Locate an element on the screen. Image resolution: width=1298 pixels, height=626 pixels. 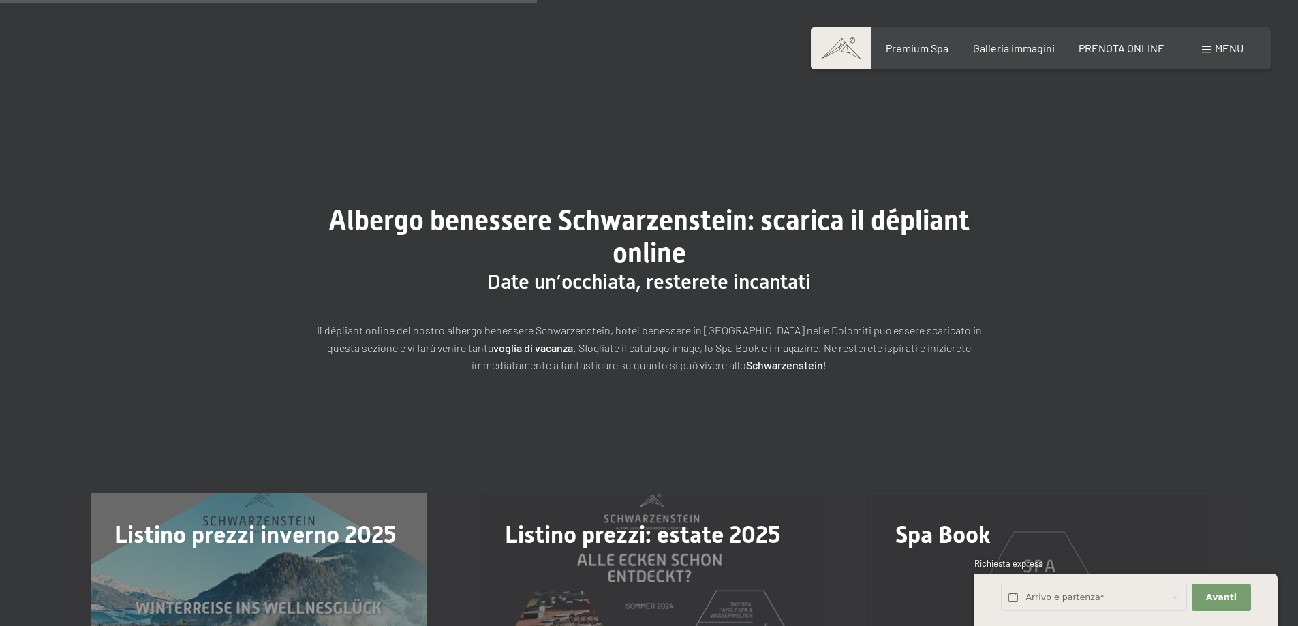
span: Albergo benessere Schwarzenstein: scarica il dépliant online is located at coordinates (649, 236).